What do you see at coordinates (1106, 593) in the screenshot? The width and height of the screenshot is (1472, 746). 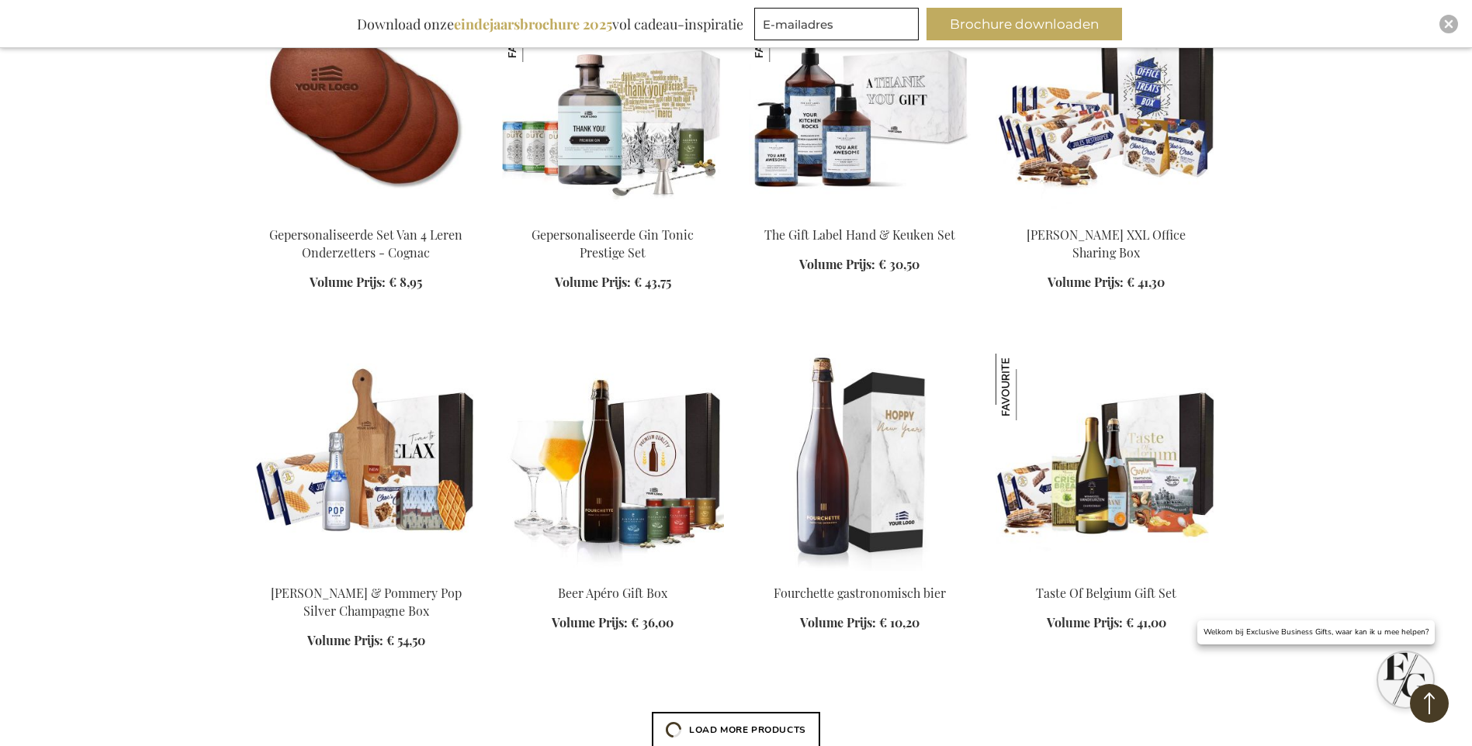 I see `a: Taste Of Belgium Gift Set` at bounding box center [1106, 593].